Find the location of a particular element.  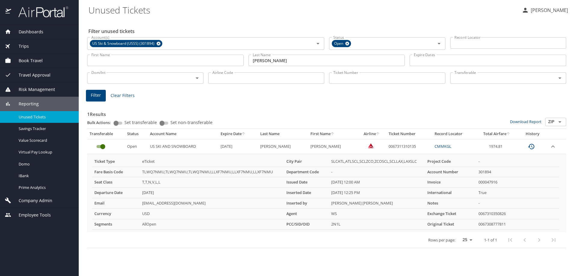

span: Dashboards is located at coordinates (27, 32).